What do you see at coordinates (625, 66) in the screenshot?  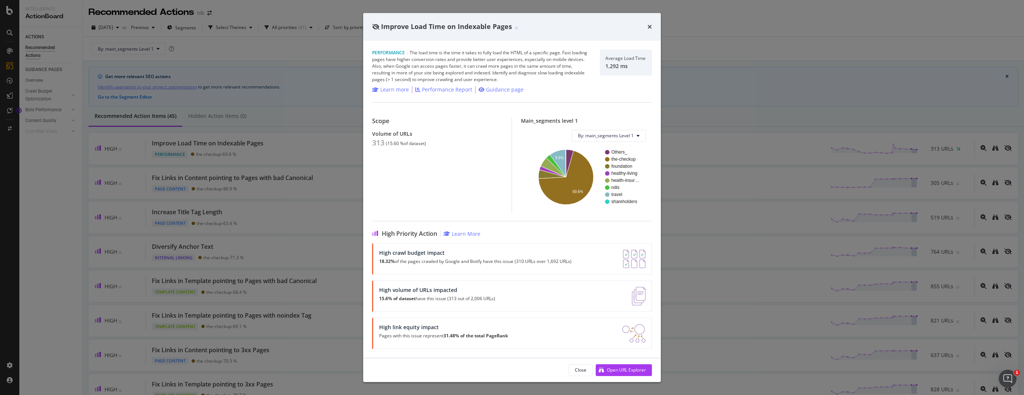 I see `div: 1,292 ms` at bounding box center [625, 66].